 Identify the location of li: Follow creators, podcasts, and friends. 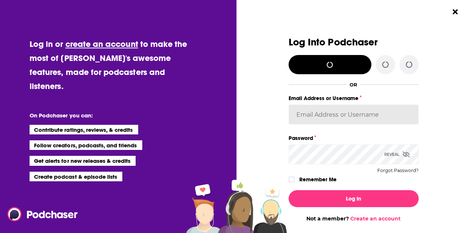
(86, 145).